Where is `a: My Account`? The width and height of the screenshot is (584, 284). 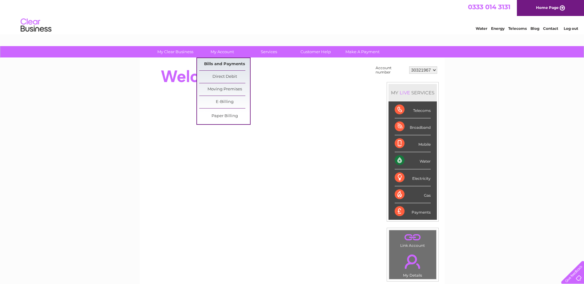
a: My Account is located at coordinates (222, 52).